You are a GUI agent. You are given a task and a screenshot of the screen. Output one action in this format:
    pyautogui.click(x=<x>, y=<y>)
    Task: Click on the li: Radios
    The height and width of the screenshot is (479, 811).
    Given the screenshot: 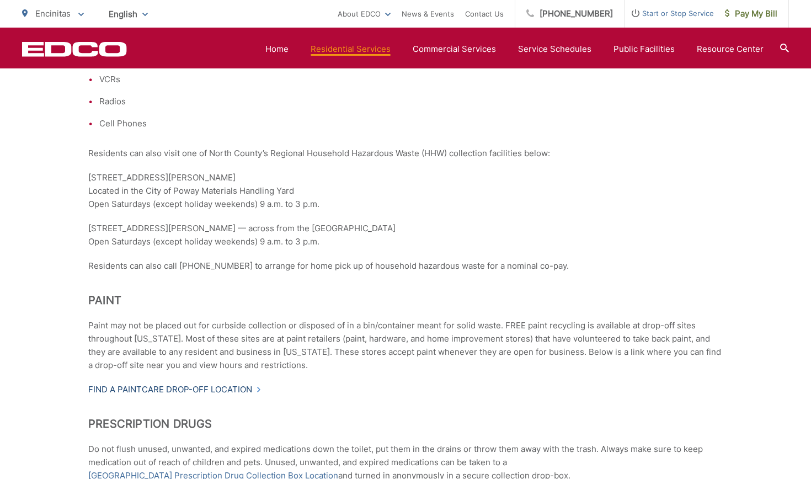 What is the action you would take?
    pyautogui.click(x=411, y=102)
    